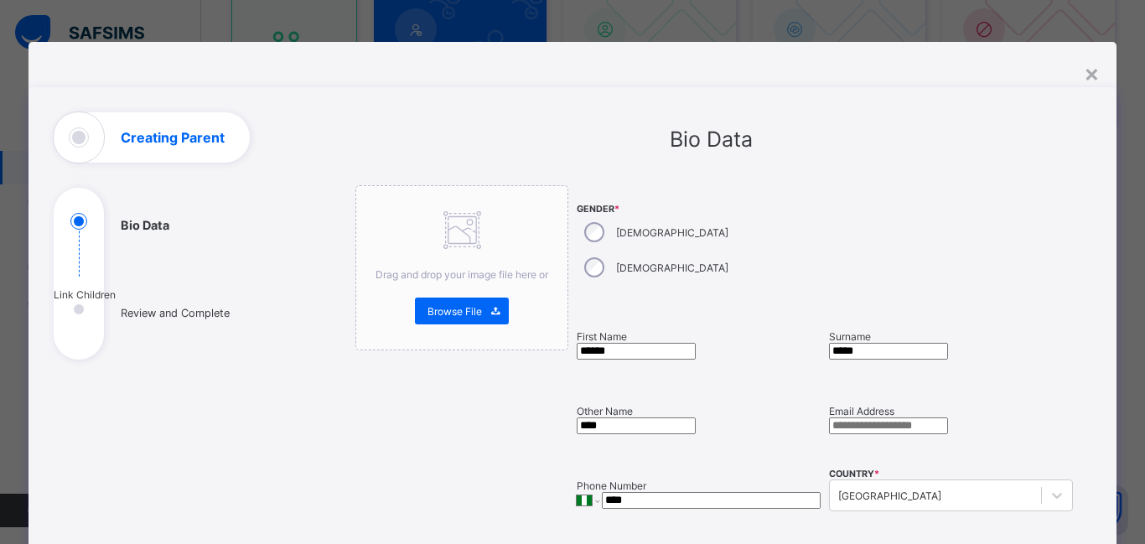  Describe the element at coordinates (611, 485) in the screenshot. I see `label: Phone Number` at that location.